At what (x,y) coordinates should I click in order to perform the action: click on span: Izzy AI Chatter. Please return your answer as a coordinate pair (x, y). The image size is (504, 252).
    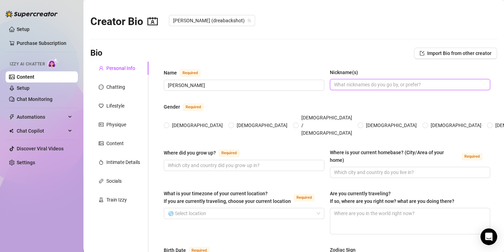
    Looking at the image, I should click on (27, 64).